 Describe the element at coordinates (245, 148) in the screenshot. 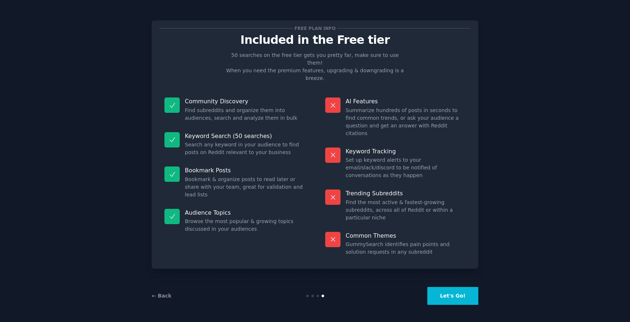

I see `dd: Search any keyword in your audience to find posts on Reddit relevant to your business` at that location.